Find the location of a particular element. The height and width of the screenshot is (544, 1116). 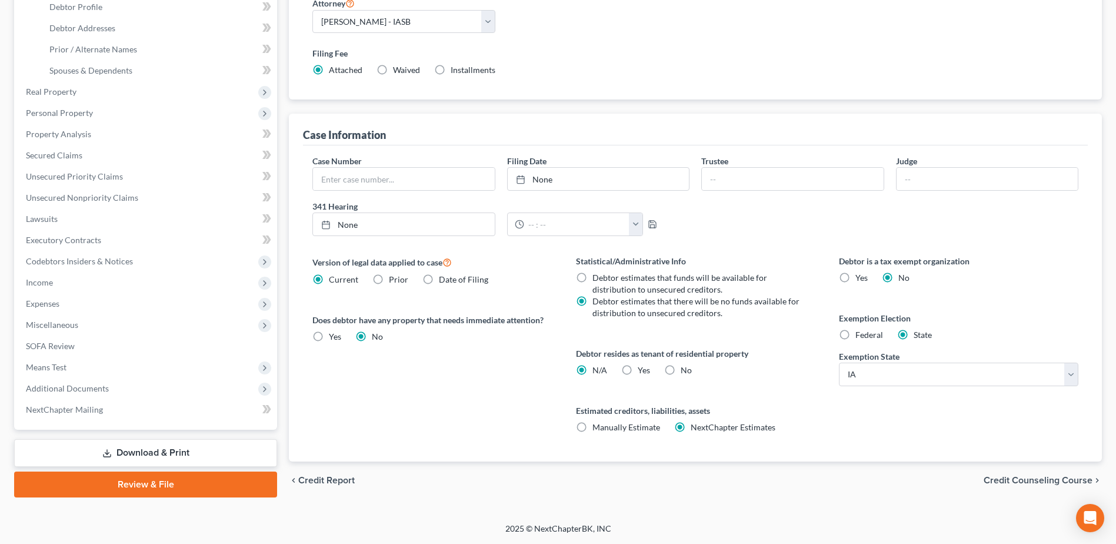

a: Debtor Addresses is located at coordinates (158, 28).